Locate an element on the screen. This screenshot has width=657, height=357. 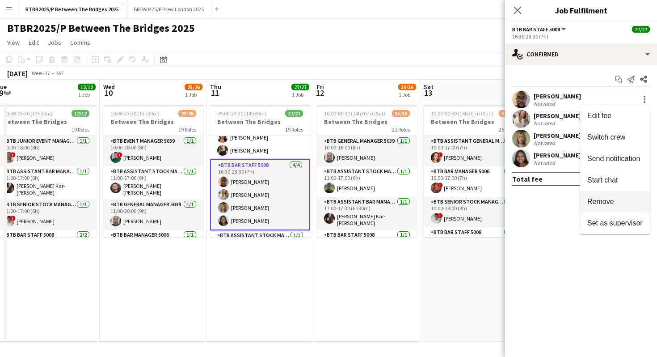
span: Remove is located at coordinates (601, 201).